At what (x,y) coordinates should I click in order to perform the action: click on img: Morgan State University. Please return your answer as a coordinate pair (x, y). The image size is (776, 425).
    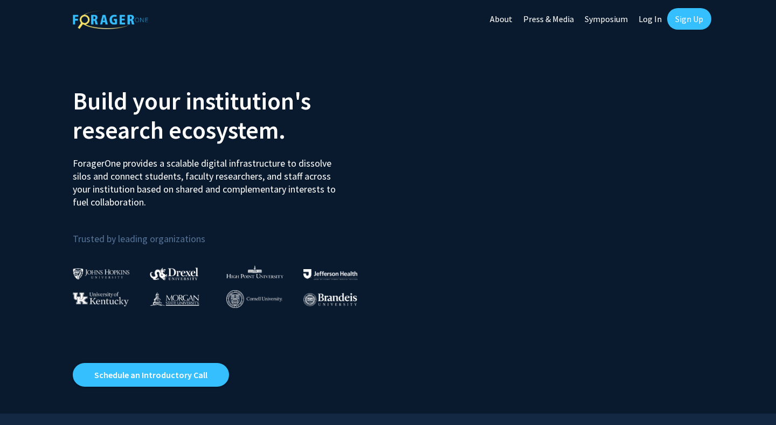
    Looking at the image, I should click on (175, 299).